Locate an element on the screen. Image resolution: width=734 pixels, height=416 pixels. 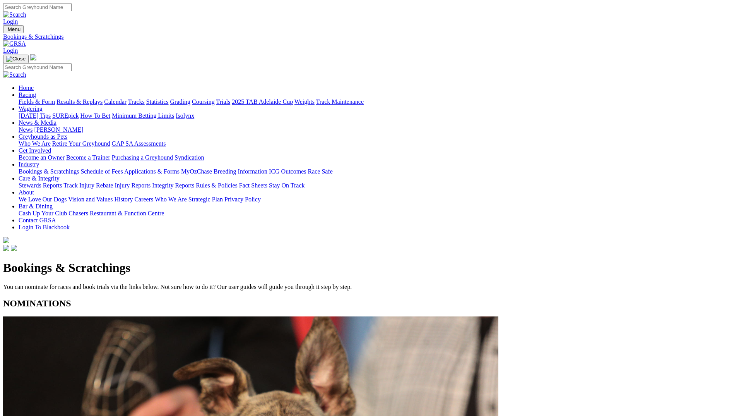
a: Wagering is located at coordinates (31, 108).